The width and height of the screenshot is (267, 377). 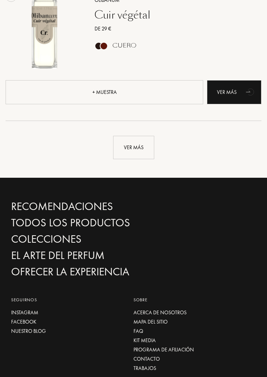 What do you see at coordinates (134, 223) in the screenshot?
I see `div: Todos los productos` at bounding box center [134, 223].